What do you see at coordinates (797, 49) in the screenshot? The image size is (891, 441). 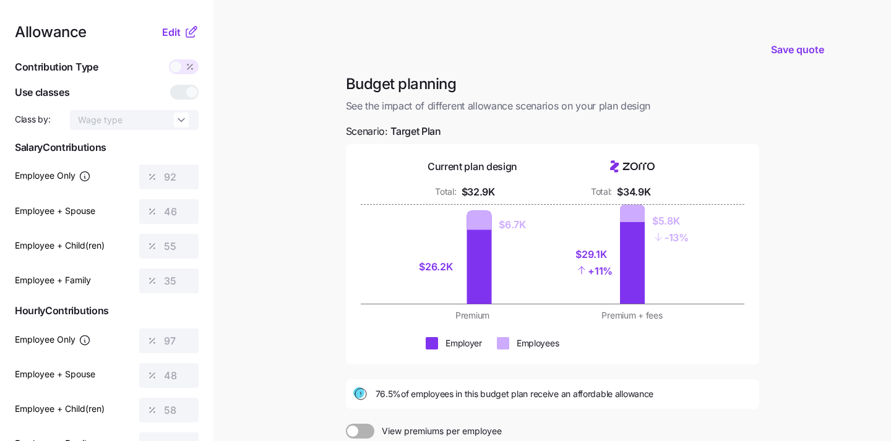 I see `span: Save quote` at bounding box center [797, 49].